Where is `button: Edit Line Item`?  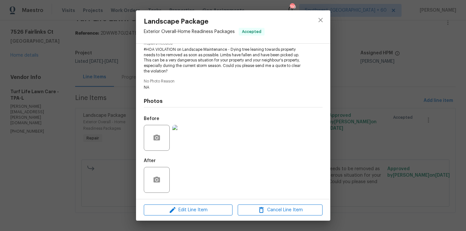
button: Edit Line Item is located at coordinates (188, 210).